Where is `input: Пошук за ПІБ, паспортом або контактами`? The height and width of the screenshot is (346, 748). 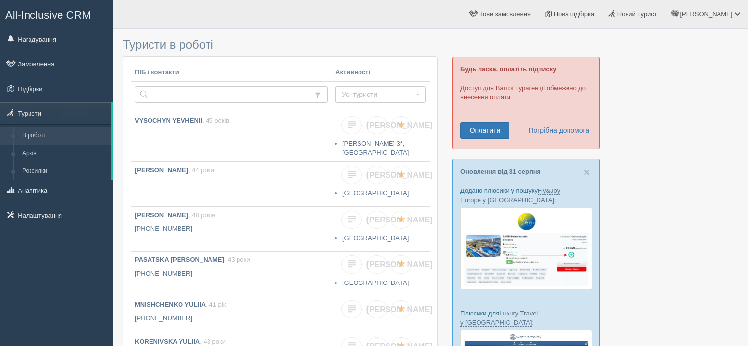
input: Пошук за ПІБ, паспортом або контактами is located at coordinates (221, 94).